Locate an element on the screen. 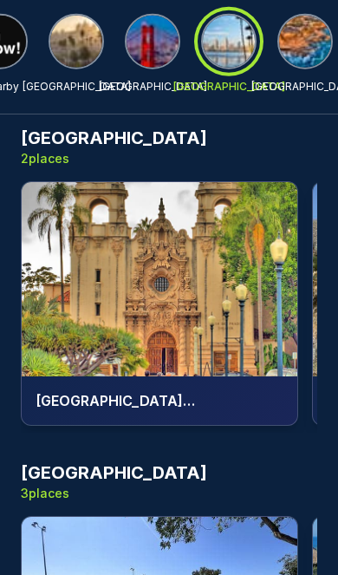  img: El Prado Walkway is located at coordinates (160, 279).